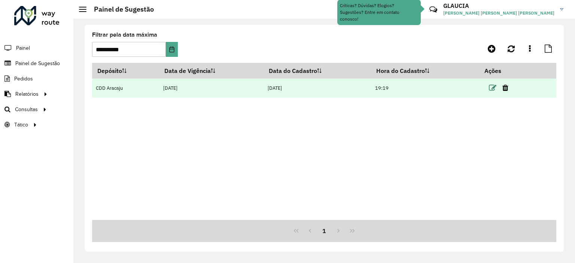  What do you see at coordinates (26, 109) in the screenshot?
I see `span: Consultas` at bounding box center [26, 109].